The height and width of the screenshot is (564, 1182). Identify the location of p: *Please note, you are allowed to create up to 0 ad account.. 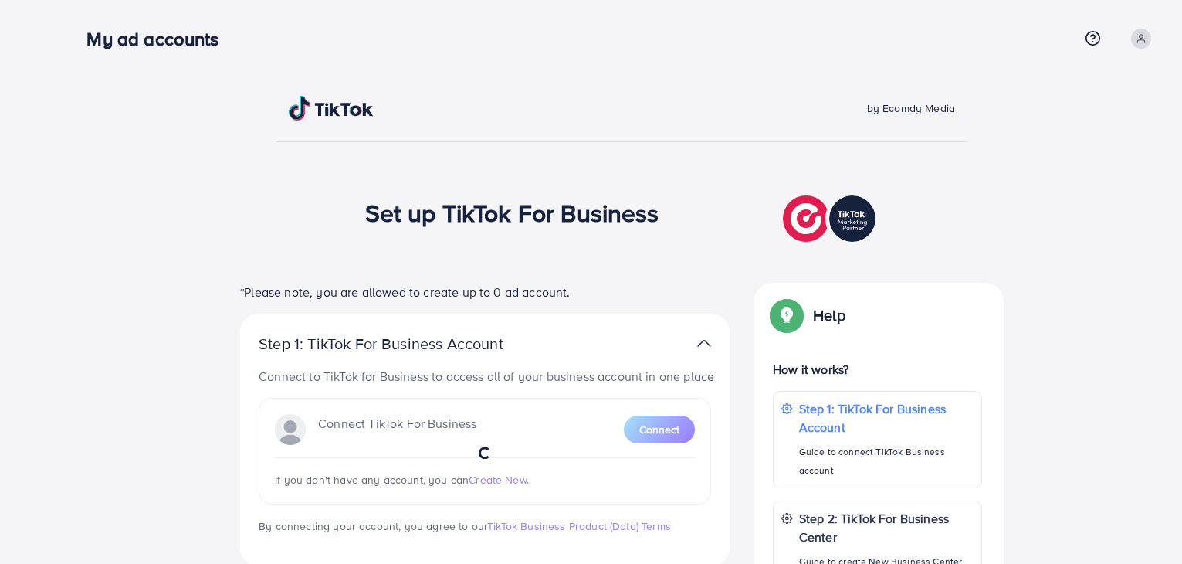
(485, 292).